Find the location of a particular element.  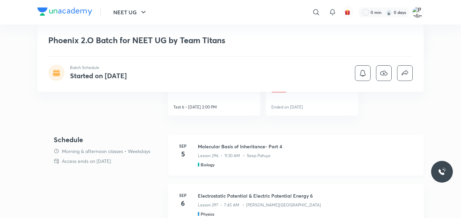

img: Company Logo is located at coordinates (65, 12).